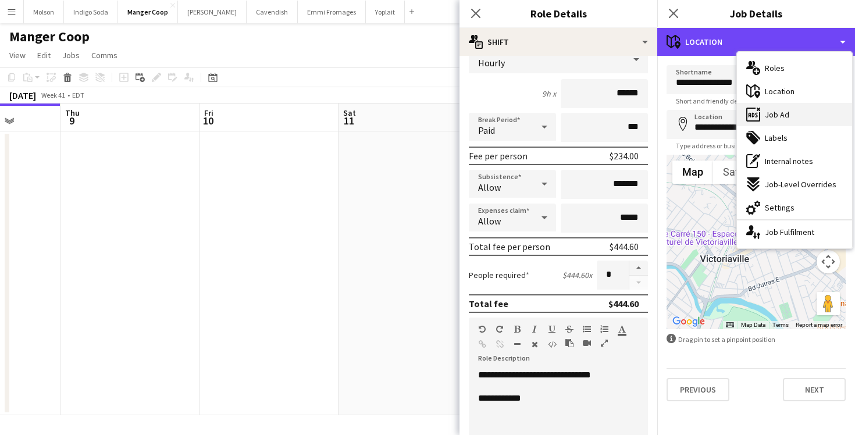 The height and width of the screenshot is (435, 855). What do you see at coordinates (78, 95) in the screenshot?
I see `div: EDT` at bounding box center [78, 95].